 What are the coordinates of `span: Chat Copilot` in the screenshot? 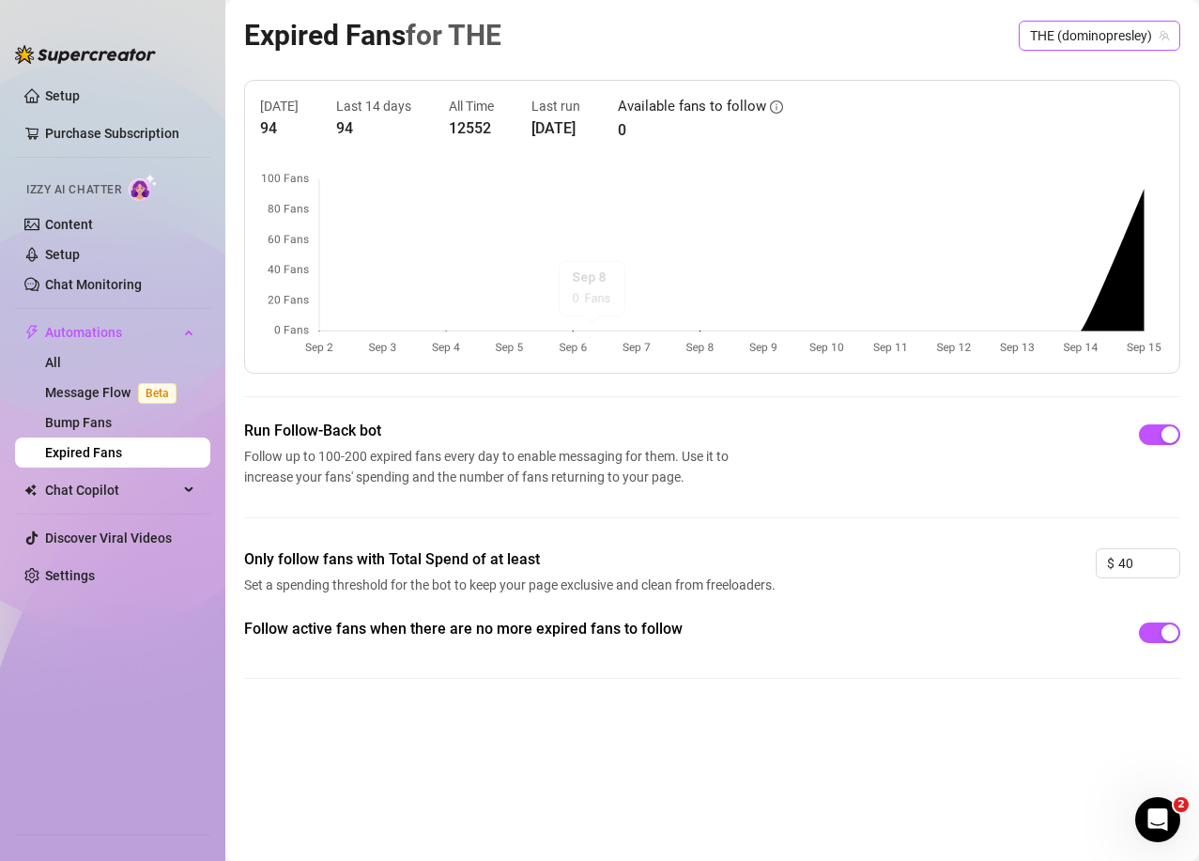 It's located at (112, 490).